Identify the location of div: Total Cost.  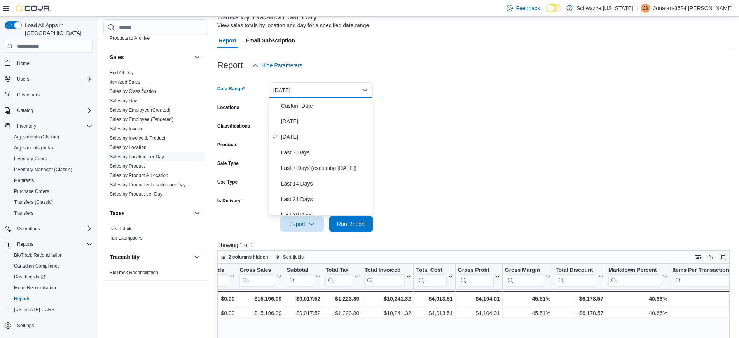
(431, 270).